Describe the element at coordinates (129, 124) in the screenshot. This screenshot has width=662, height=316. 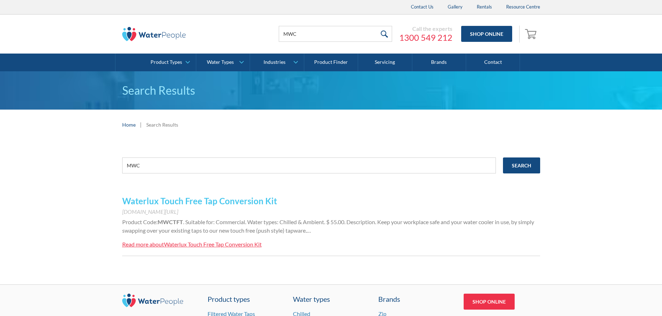
I see `a: Home` at that location.